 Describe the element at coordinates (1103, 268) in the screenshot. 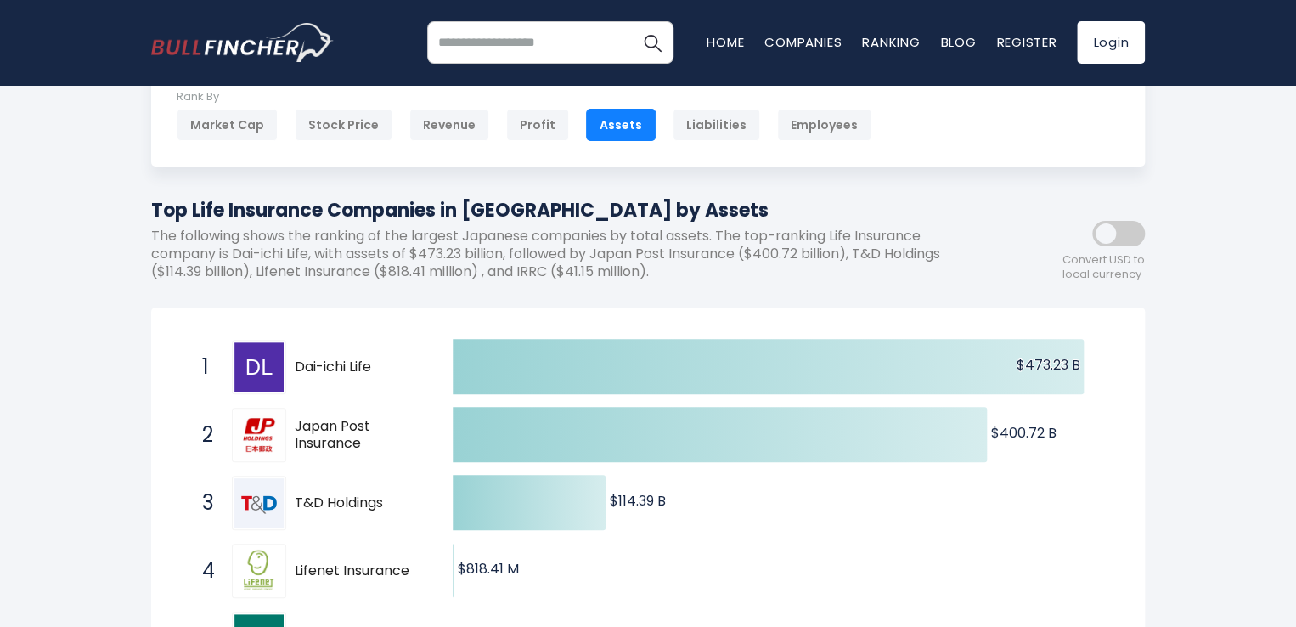

I see `span: Convert USD to local currency` at that location.